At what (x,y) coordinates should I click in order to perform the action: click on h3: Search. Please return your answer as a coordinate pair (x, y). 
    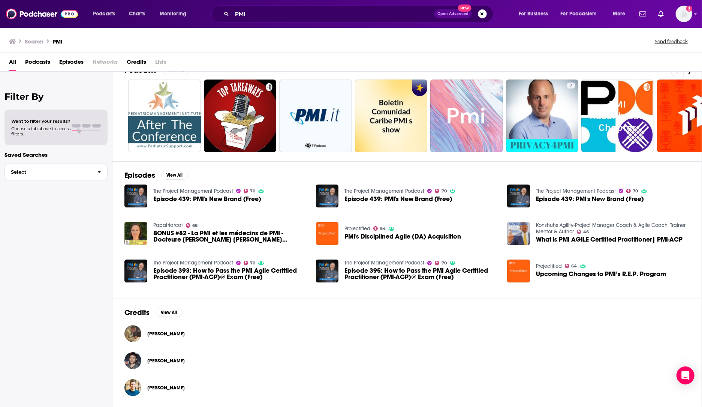
    Looking at the image, I should click on (34, 41).